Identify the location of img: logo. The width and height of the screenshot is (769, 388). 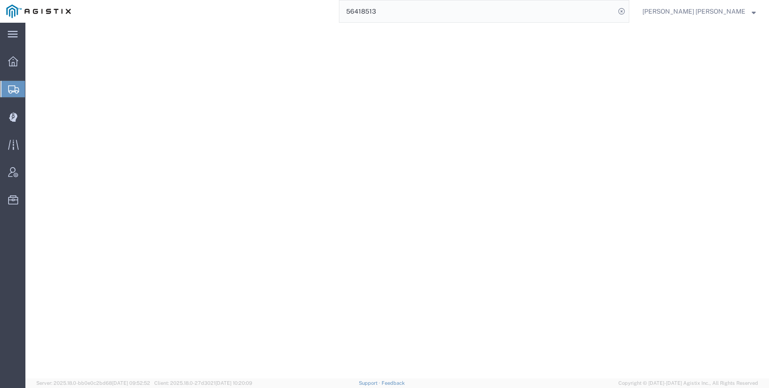
(39, 11).